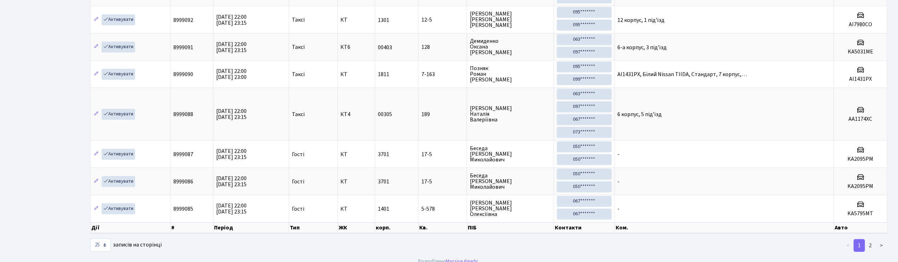 The height and width of the screenshot is (262, 898). What do you see at coordinates (183, 20) in the screenshot?
I see `span: 8999092` at bounding box center [183, 20].